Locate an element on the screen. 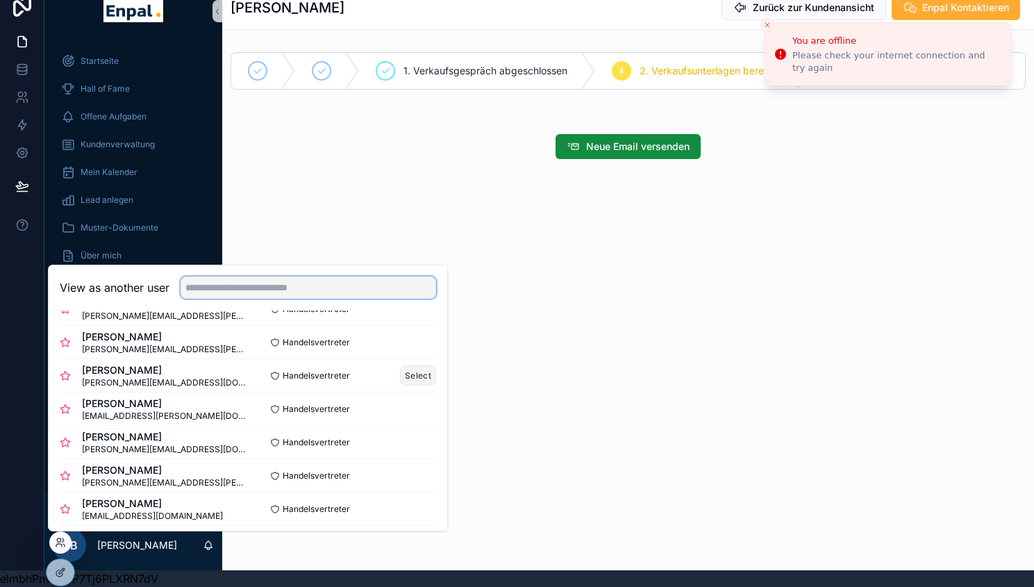 The height and width of the screenshot is (587, 1034). span: Mein Kalender is located at coordinates (109, 172).